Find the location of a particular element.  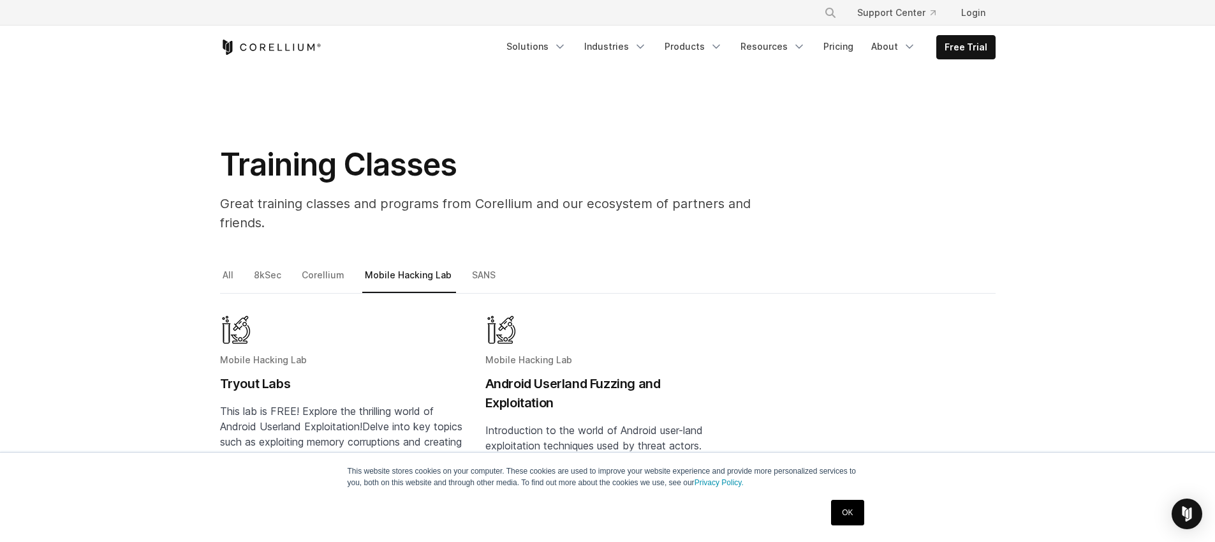

a: Industries is located at coordinates (616, 47).